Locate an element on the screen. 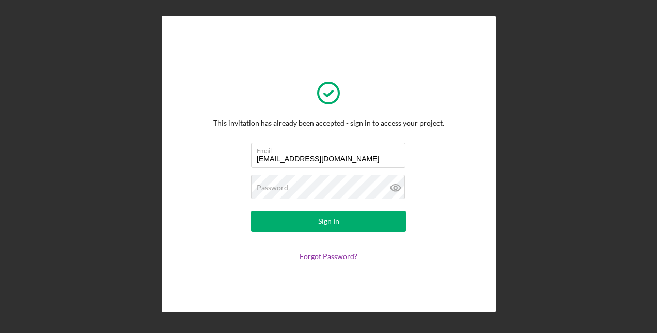  div: This invitation has already been accepted - sign in to access your project. is located at coordinates (328, 123).